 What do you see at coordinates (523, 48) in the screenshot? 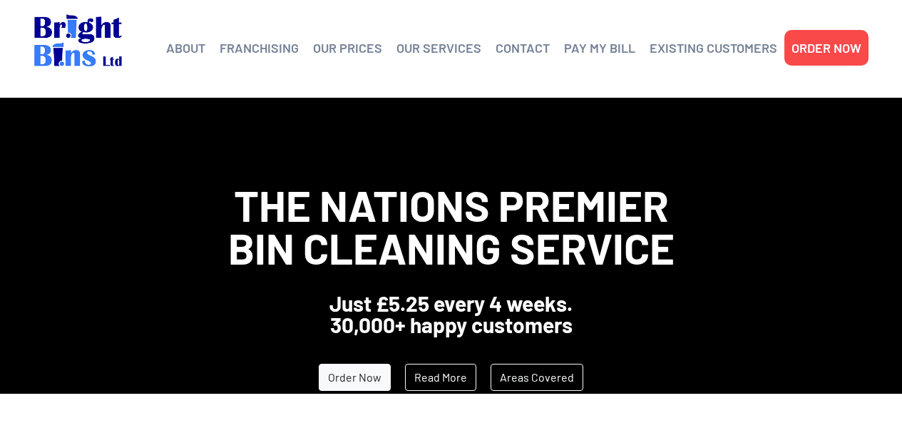
I see `a: CONTACT` at bounding box center [523, 48].